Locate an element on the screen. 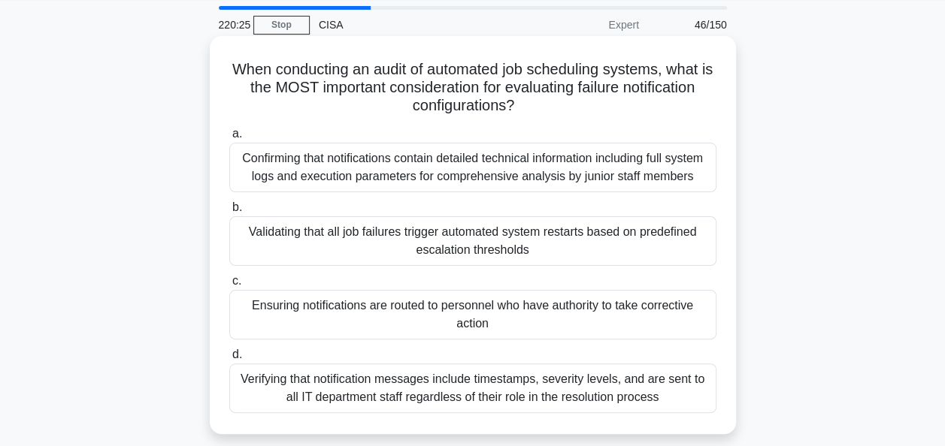  div: Confirming that notifications contain detailed technical information including full system logs a... is located at coordinates (473, 168).